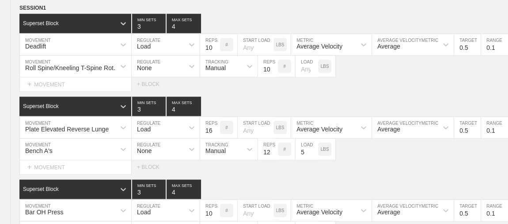  Describe the element at coordinates (73, 68) in the screenshot. I see `div: Roll Spine/Kneeling T-Spine Rotation` at that location.